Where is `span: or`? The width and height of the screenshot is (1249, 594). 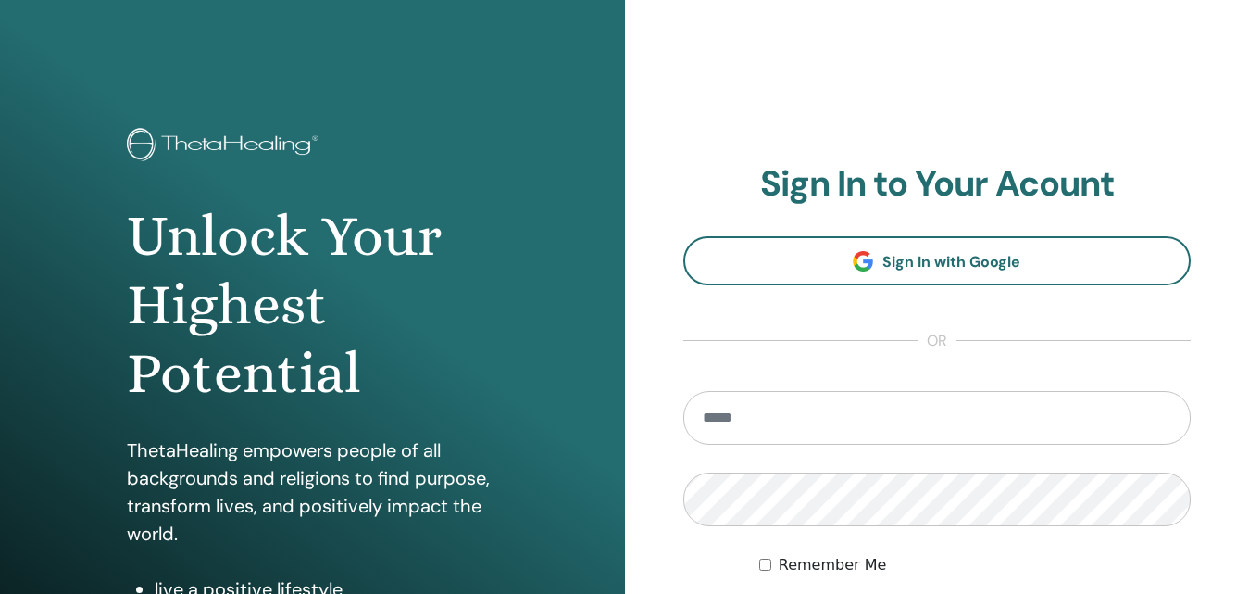
span: or is located at coordinates (937, 341).